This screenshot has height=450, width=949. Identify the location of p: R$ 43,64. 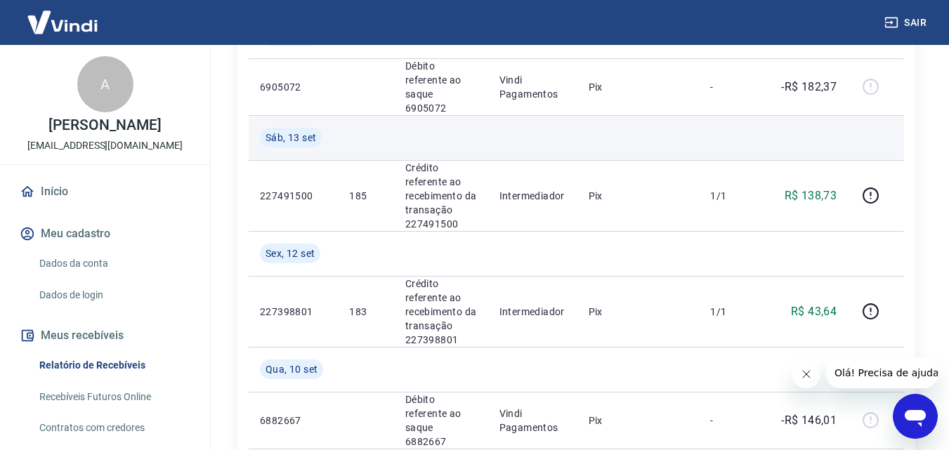
(813, 312).